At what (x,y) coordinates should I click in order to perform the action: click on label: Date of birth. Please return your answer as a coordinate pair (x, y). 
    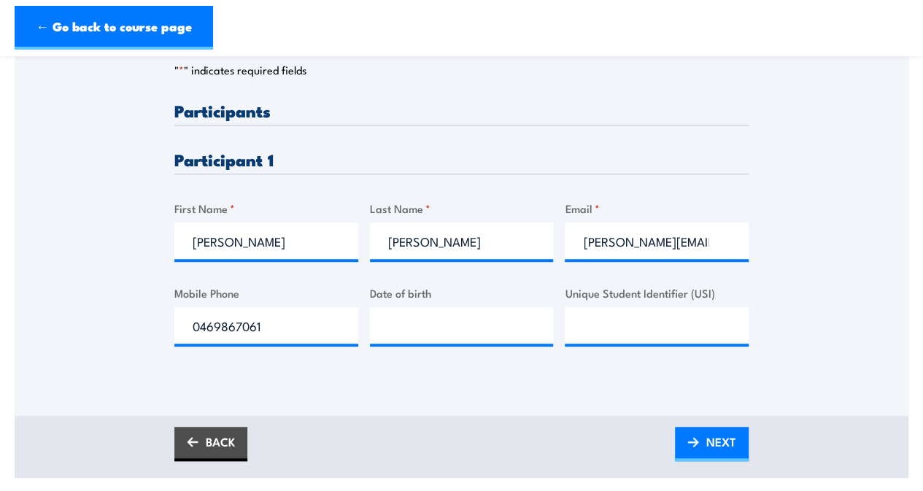
    Looking at the image, I should click on (462, 293).